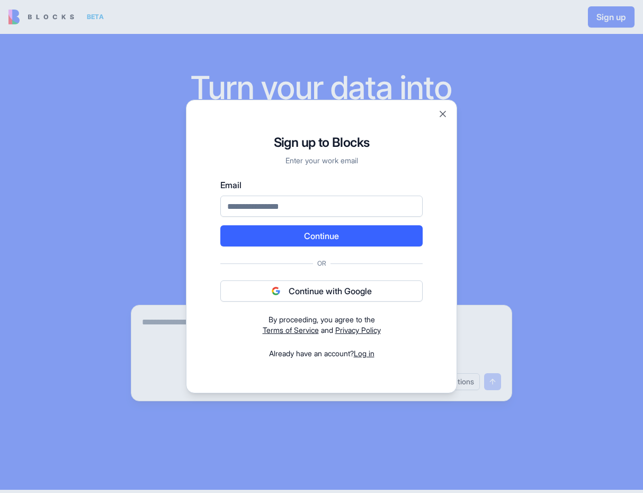 This screenshot has height=493, width=643. I want to click on div: Already have an account?, so click(322, 353).